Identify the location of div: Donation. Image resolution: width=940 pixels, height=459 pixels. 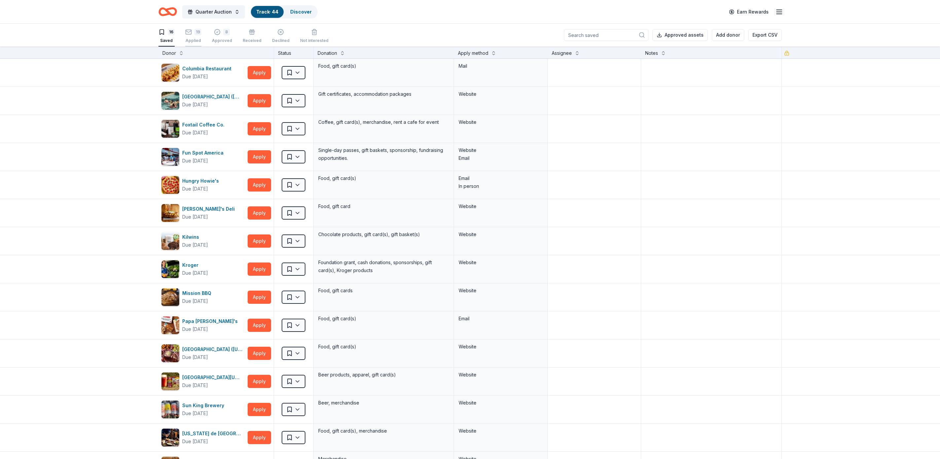
(327, 53).